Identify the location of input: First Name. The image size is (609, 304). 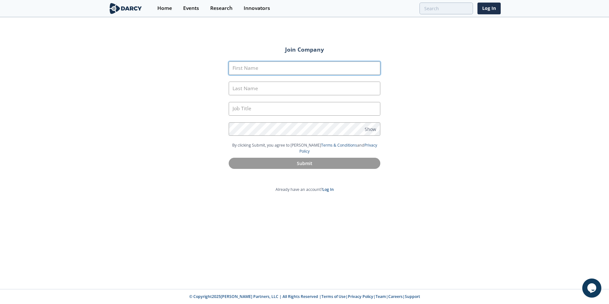
(304, 68).